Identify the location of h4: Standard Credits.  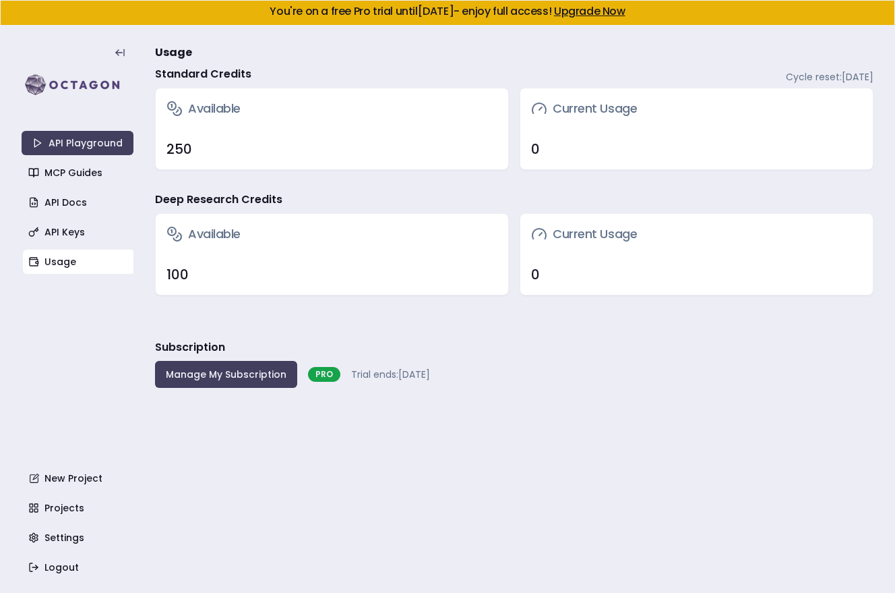
(203, 74).